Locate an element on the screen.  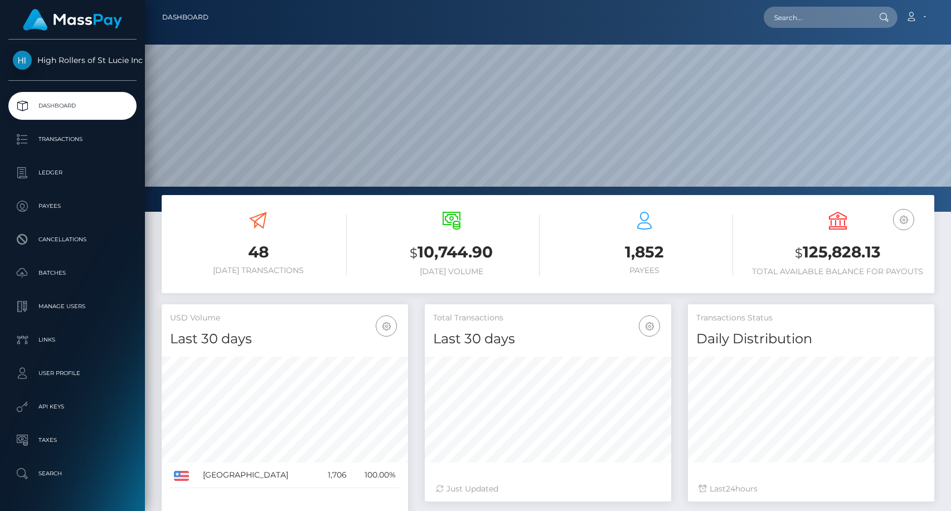
a: Links is located at coordinates (72, 340).